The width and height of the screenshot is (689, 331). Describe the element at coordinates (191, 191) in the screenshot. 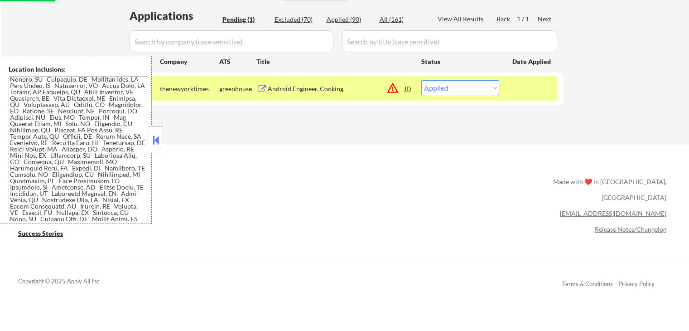

I see `a: Refer & earn free applications 👯‍♀️` at that location.